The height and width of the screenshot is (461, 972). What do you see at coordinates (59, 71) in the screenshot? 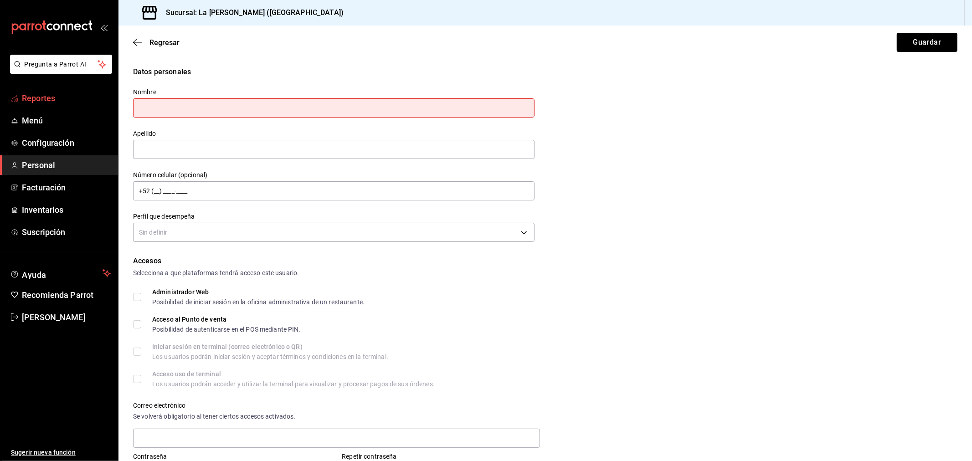
I see `a: Pregunta a Parrot AI` at bounding box center [59, 71].